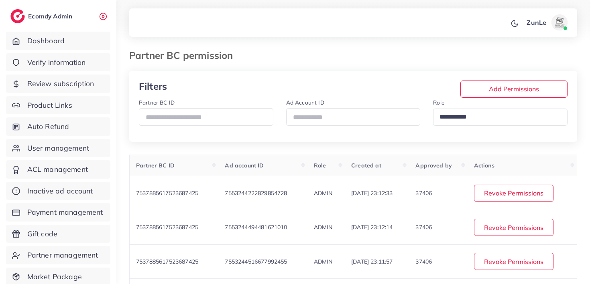 Image resolution: width=590 pixels, height=284 pixels. I want to click on h3: Filters, so click(175, 86).